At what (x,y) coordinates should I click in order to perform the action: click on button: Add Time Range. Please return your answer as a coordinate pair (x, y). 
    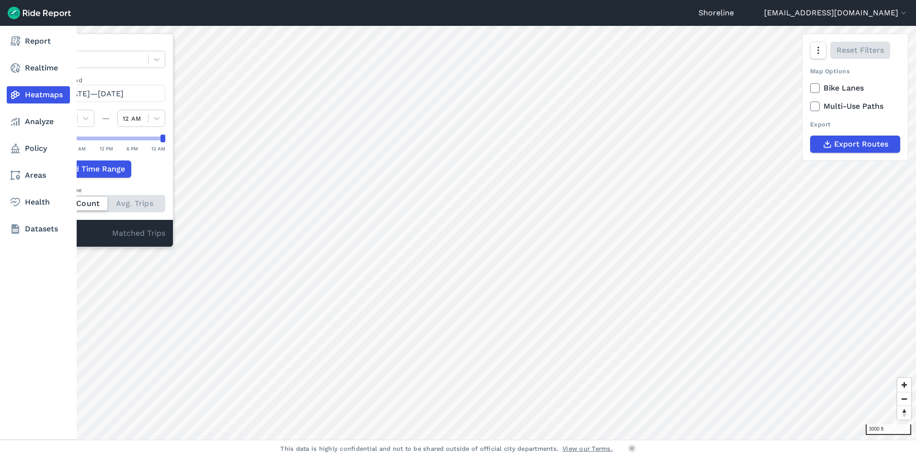
    Looking at the image, I should click on (89, 169).